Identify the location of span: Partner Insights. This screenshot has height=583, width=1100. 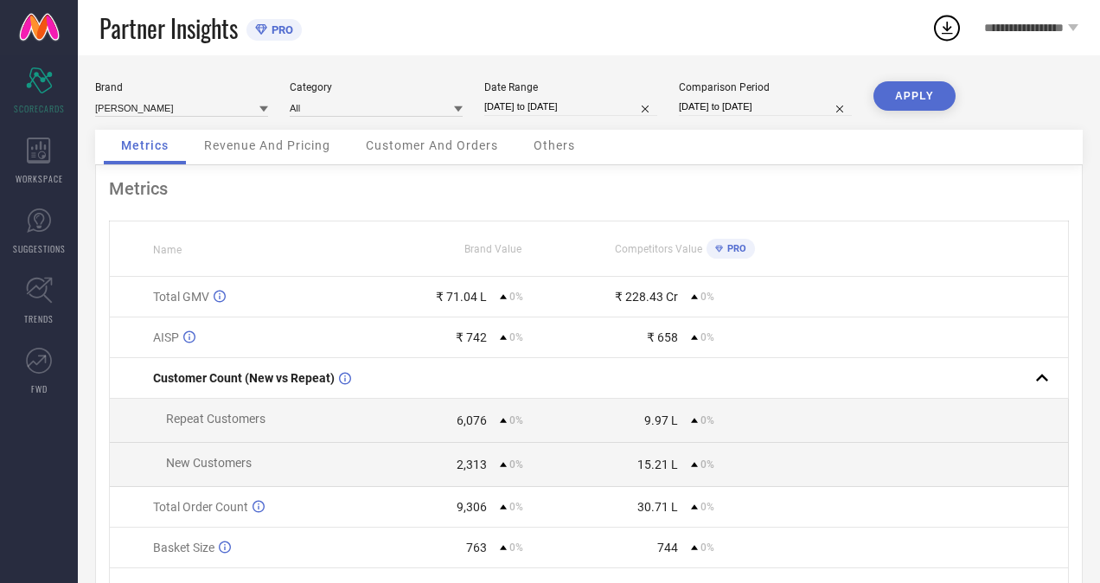
(169, 28).